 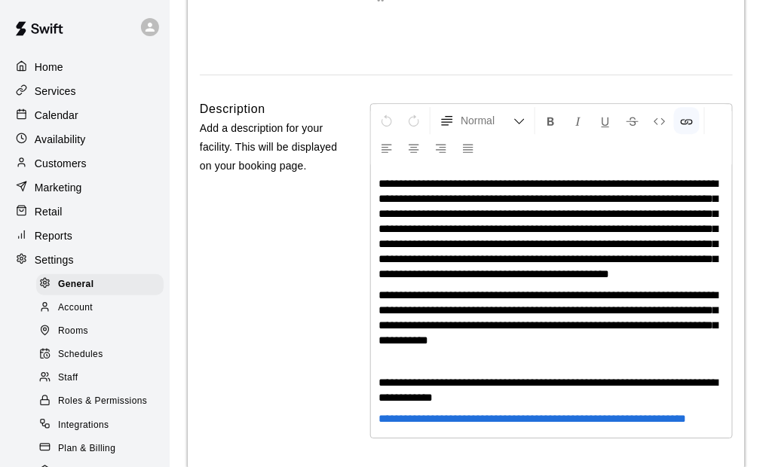 What do you see at coordinates (60, 139) in the screenshot?
I see `p: Availability` at bounding box center [60, 139].